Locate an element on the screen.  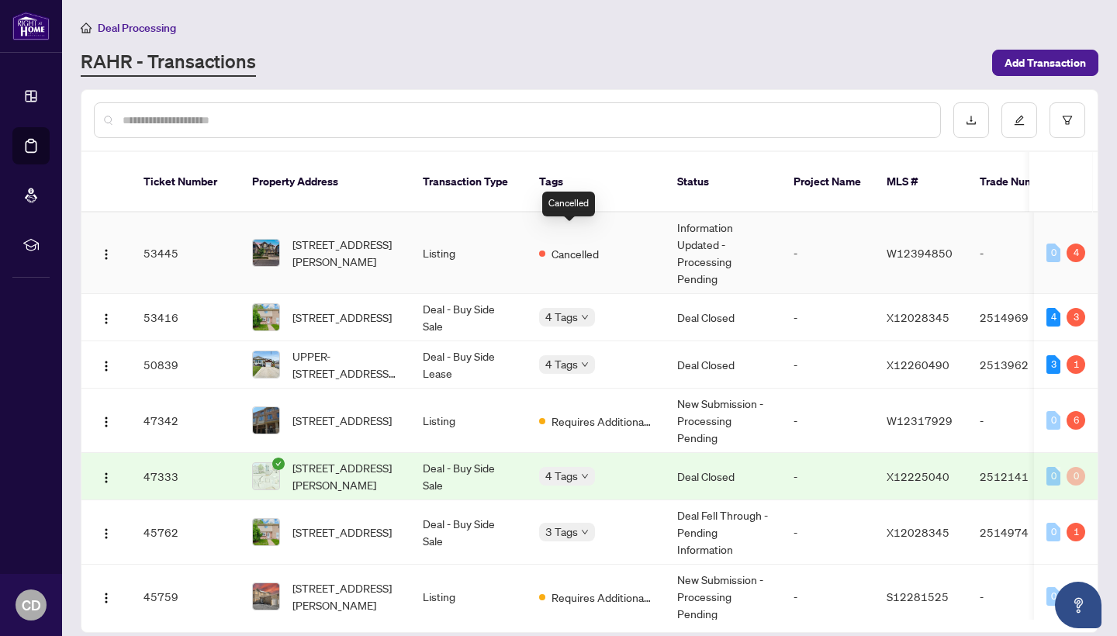
th: MLS # is located at coordinates (921, 182).